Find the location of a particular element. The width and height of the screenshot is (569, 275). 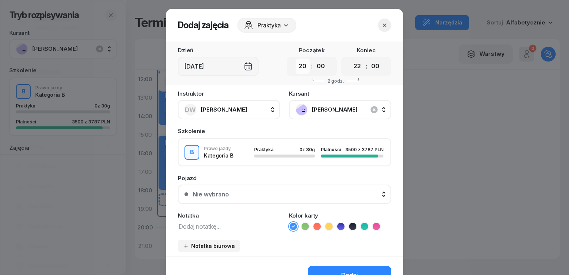

button: Nie wybrano is located at coordinates (284, 194).